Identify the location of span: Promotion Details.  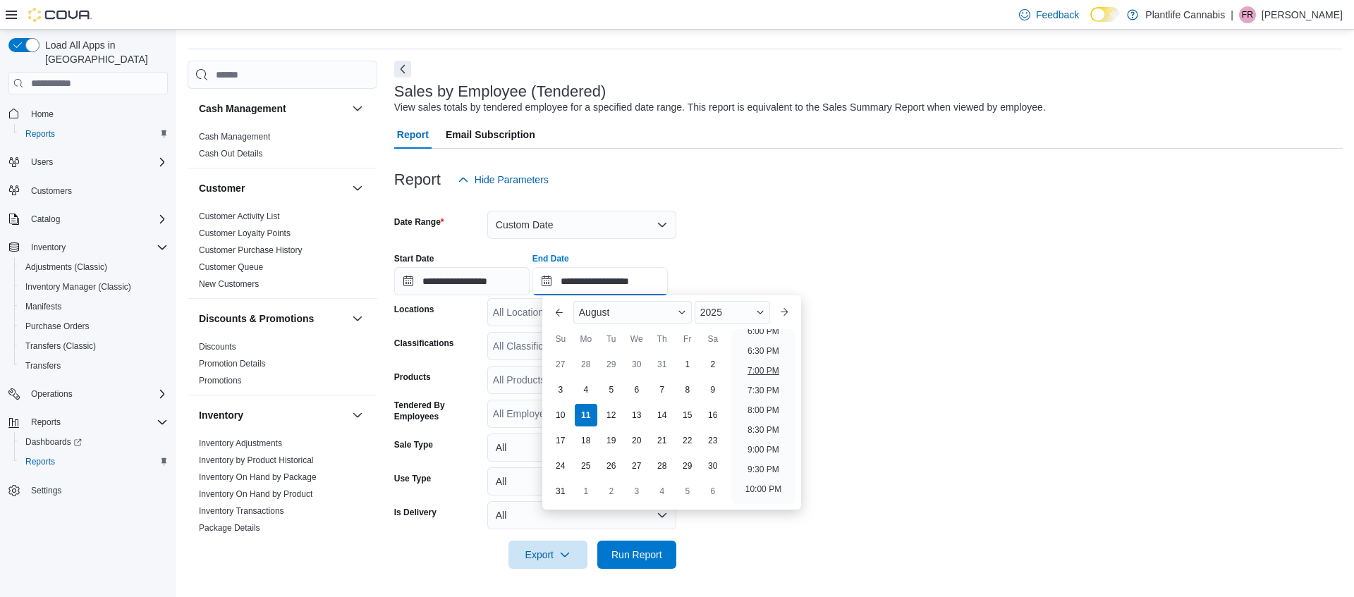
(232, 364).